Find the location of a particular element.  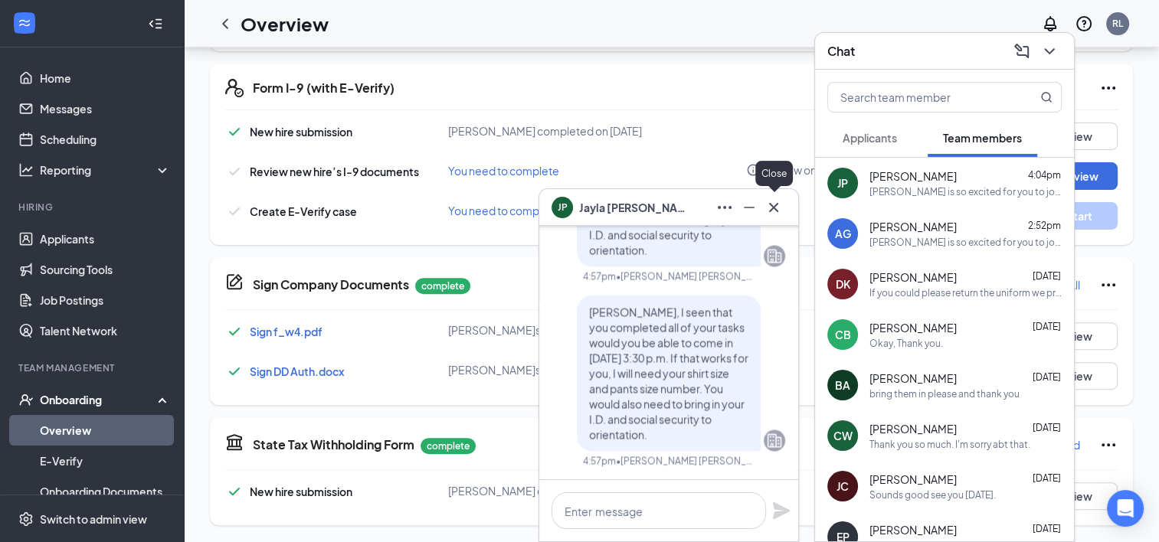

svg: CompanyDocumentIcon is located at coordinates (234, 282).